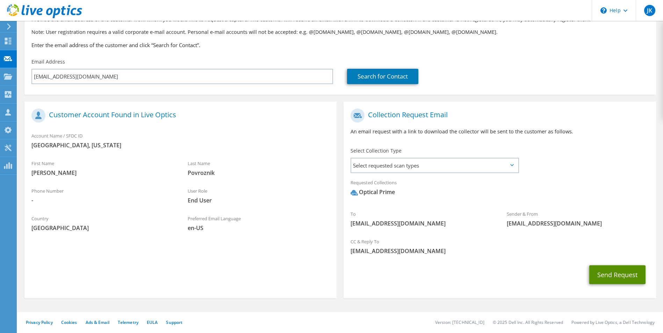 The height and width of the screenshot is (333, 663). What do you see at coordinates (340, 45) in the screenshot?
I see `h3: Enter the email address of the customer and click “Search for Contact”.` at bounding box center [340, 45].